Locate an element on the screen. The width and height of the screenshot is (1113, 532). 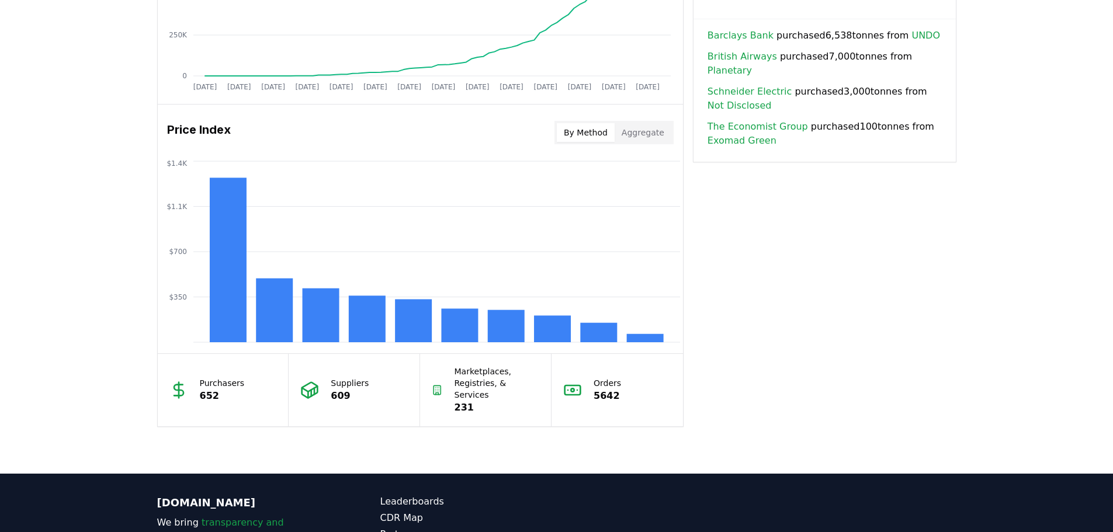
a: Schneider Electric is located at coordinates (749, 92).